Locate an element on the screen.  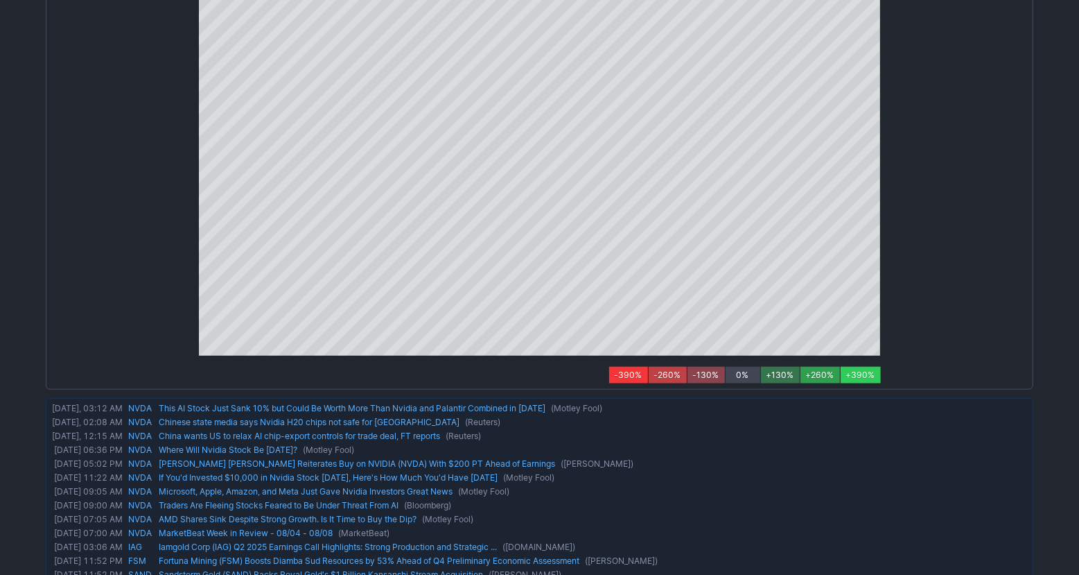
div: 0% is located at coordinates (743, 375).